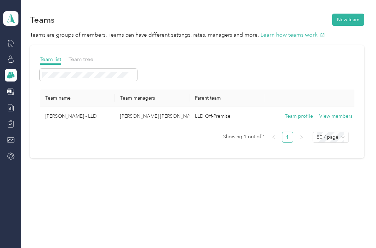 The height and width of the screenshot is (248, 376). I want to click on h1: Teams, so click(42, 19).